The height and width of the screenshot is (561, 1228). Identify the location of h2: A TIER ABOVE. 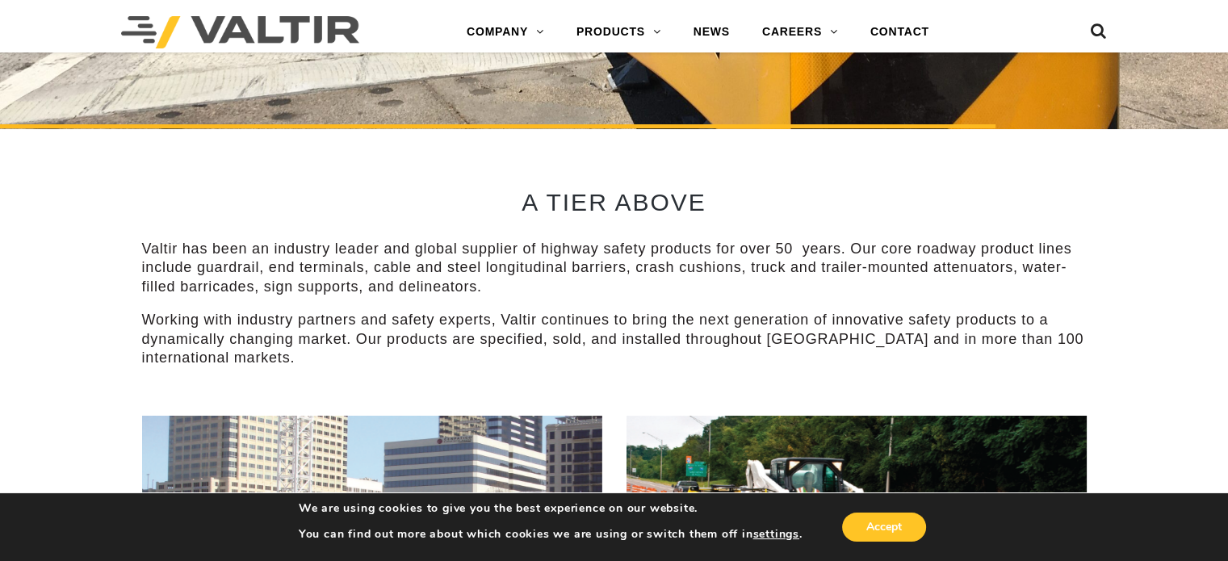
(614, 202).